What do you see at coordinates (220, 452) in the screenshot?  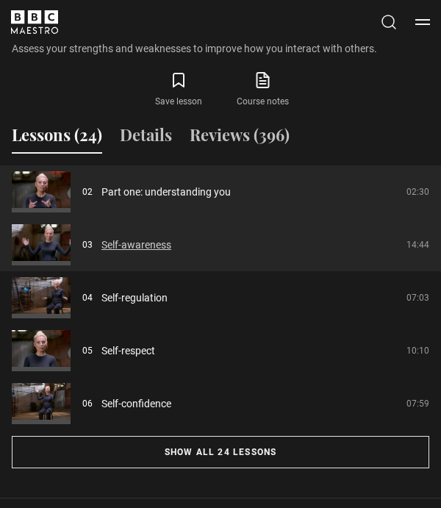 I see `button: Show all 24 lessons` at bounding box center [220, 452].